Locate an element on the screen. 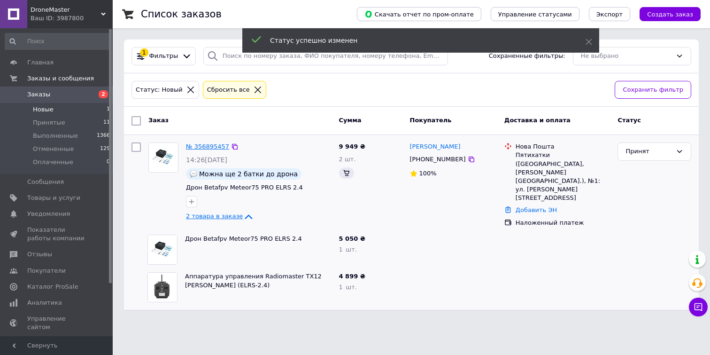 This screenshot has width=710, height=355. h1: Список заказов is located at coordinates (181, 14).